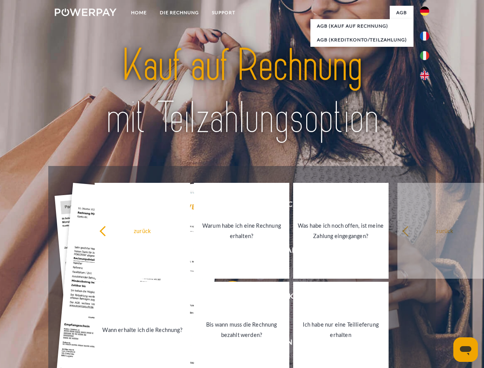 This screenshot has height=368, width=484. I want to click on a: AGB (Kreditkonto/Teilzahlung), so click(362, 40).